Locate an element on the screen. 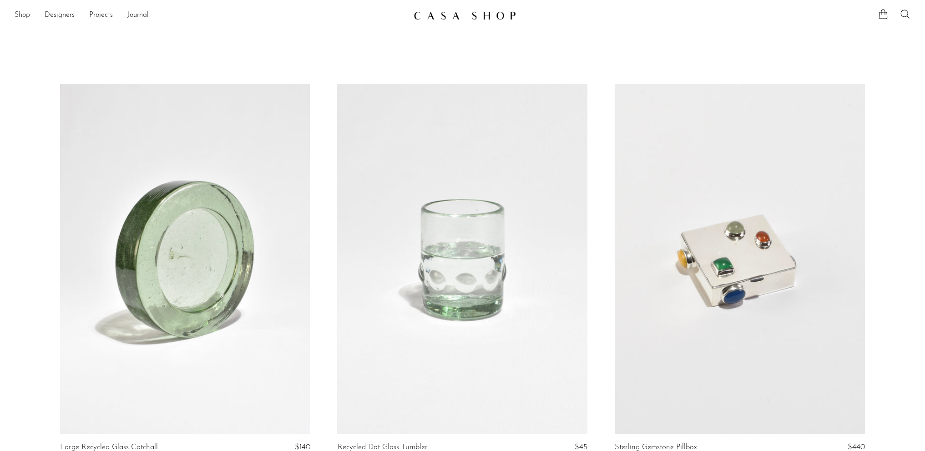 The width and height of the screenshot is (925, 451). ul: NEW HEADER MENU is located at coordinates (210, 15).